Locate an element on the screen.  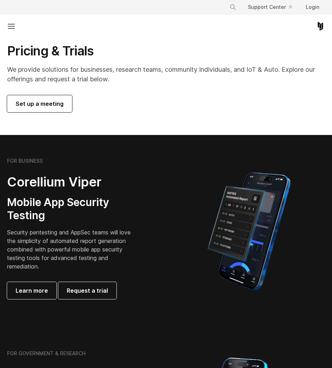
span: Set up a meeting is located at coordinates (39, 104).